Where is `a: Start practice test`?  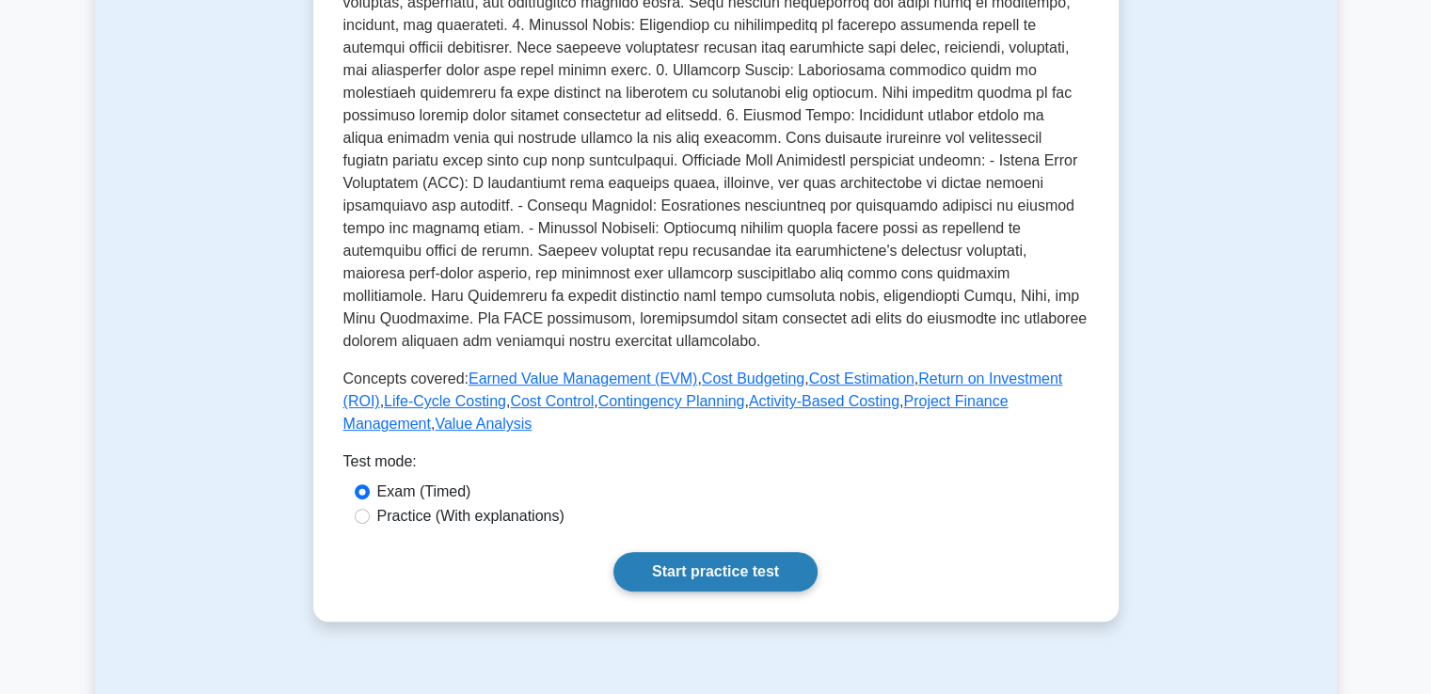 a: Start practice test is located at coordinates (715, 572).